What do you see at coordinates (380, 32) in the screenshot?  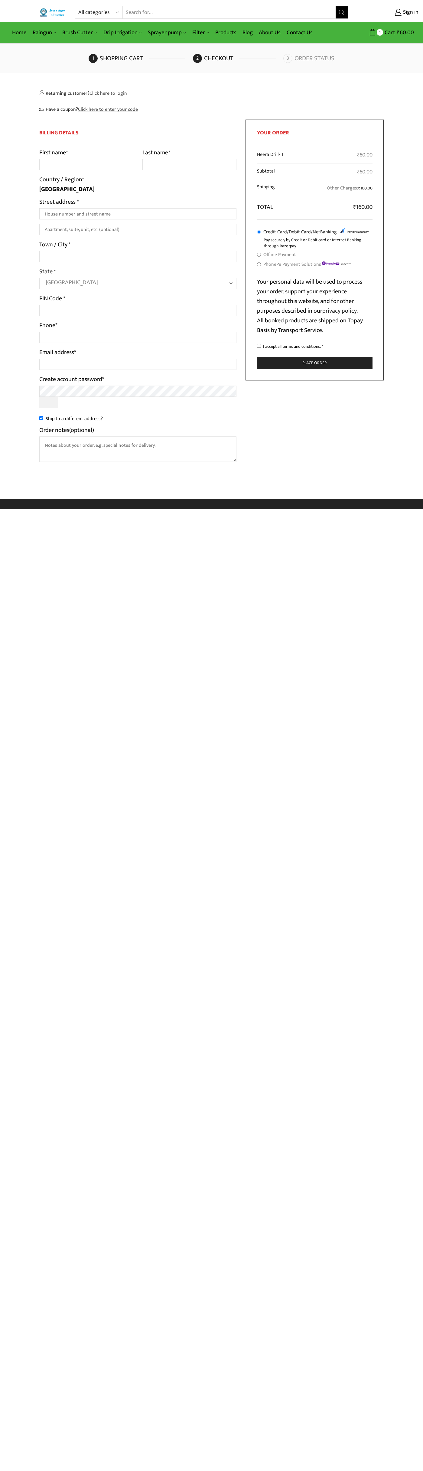 I see `span: 1` at bounding box center [380, 32].